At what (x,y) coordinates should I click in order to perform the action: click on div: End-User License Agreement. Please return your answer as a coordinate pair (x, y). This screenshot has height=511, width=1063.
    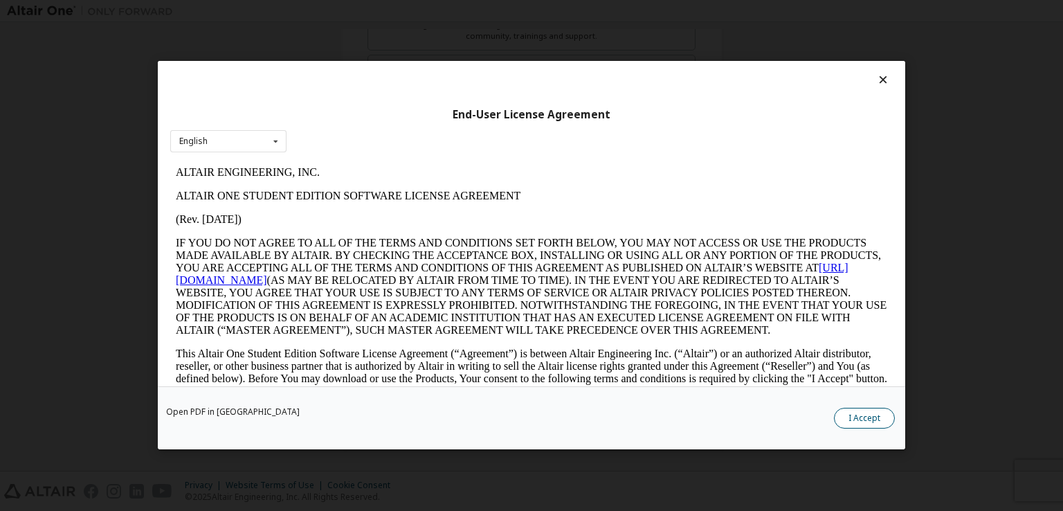
    Looking at the image, I should click on (532, 115).